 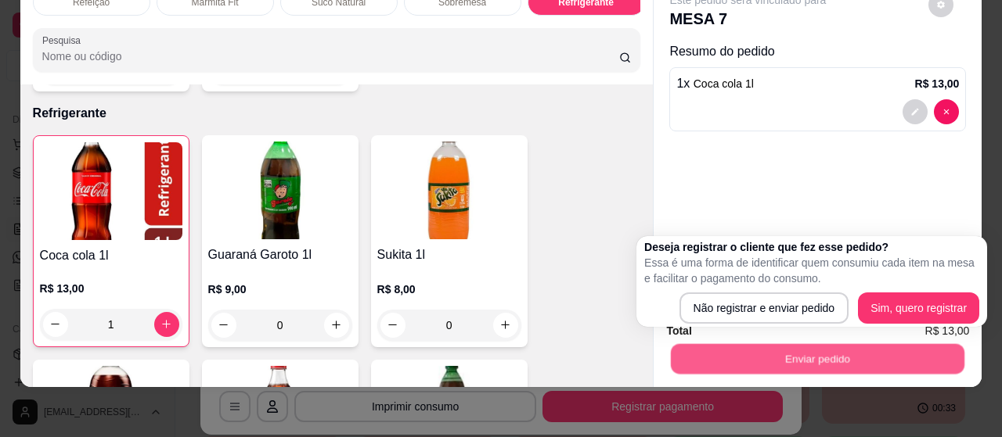 I want to click on p: Resumo do pedido, so click(x=817, y=52).